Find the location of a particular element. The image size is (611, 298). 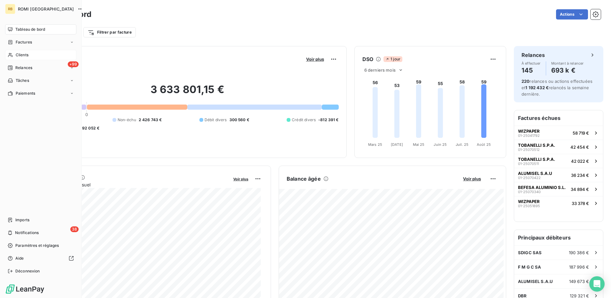

span: 01-25041792 is located at coordinates (529, 135).